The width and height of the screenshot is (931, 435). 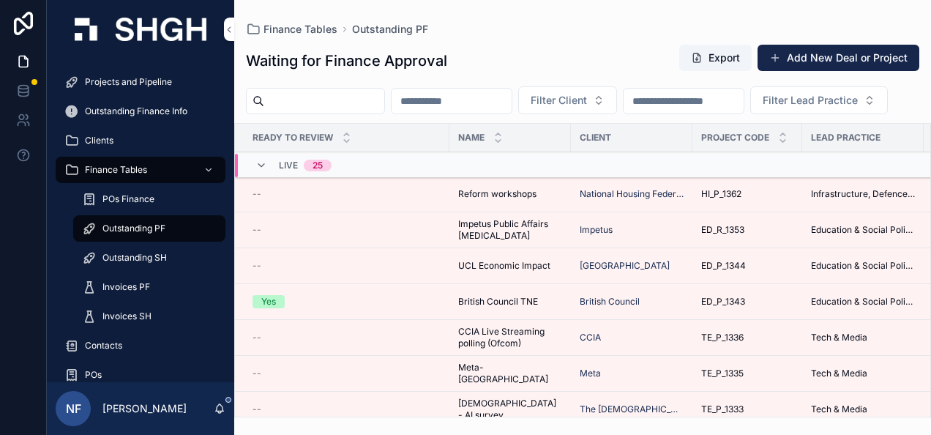 What do you see at coordinates (497, 194) in the screenshot?
I see `span: Reform workshops` at bounding box center [497, 194].